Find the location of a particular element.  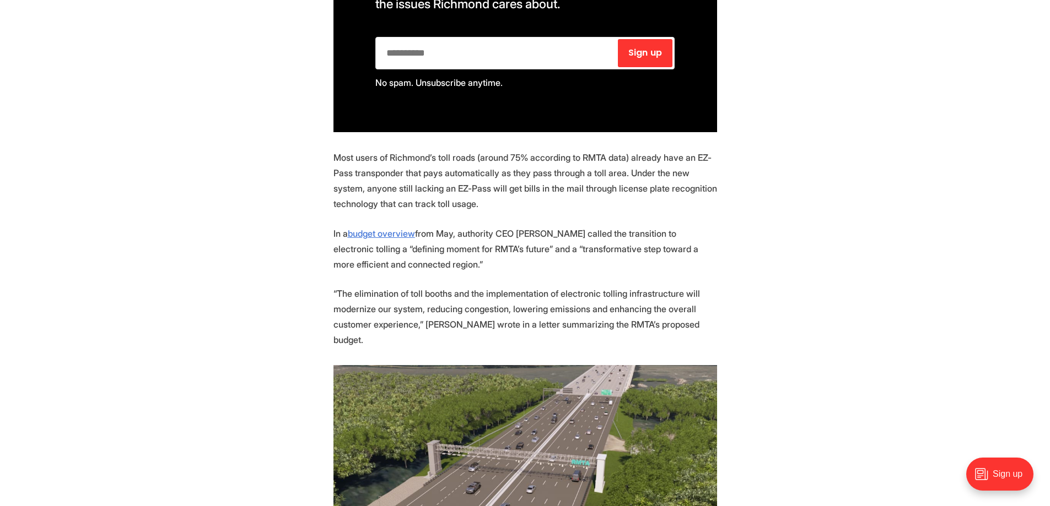

u: budget overview is located at coordinates (381, 234).